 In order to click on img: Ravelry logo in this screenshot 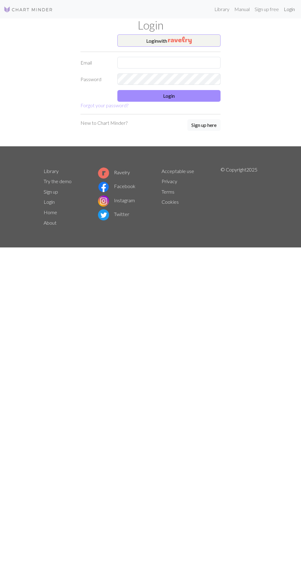, I will do `click(103, 173)`.